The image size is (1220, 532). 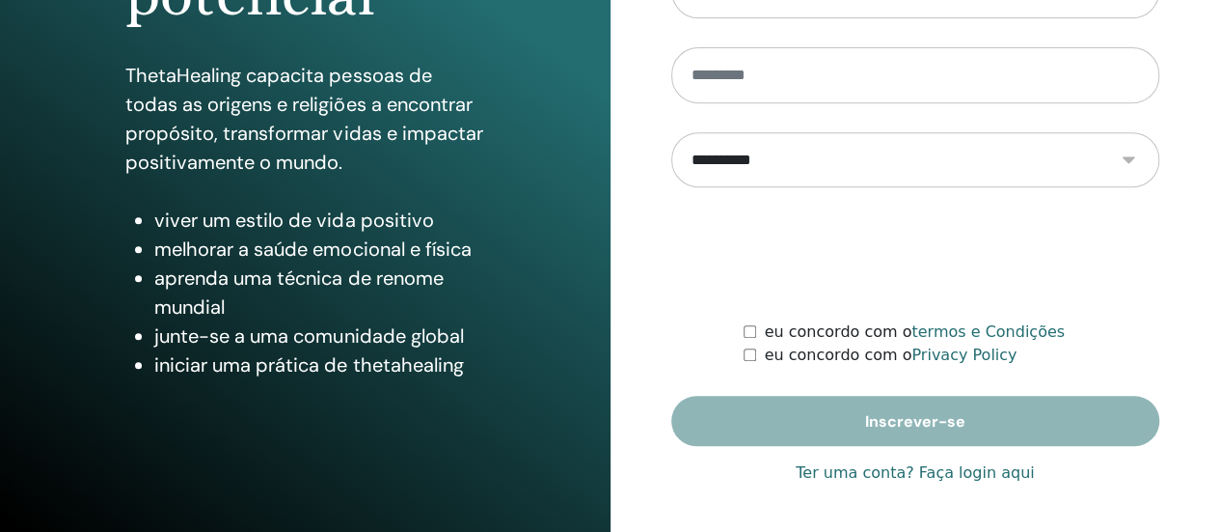 I want to click on a: Privacy Policy, so click(x=964, y=354).